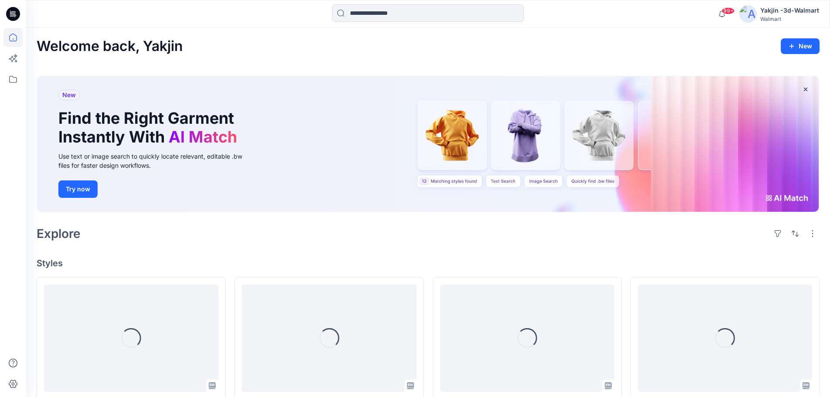 Image resolution: width=830 pixels, height=397 pixels. I want to click on div: Use text or image search to quickly locate relevant, editable .bw files for faster design workflows., so click(156, 161).